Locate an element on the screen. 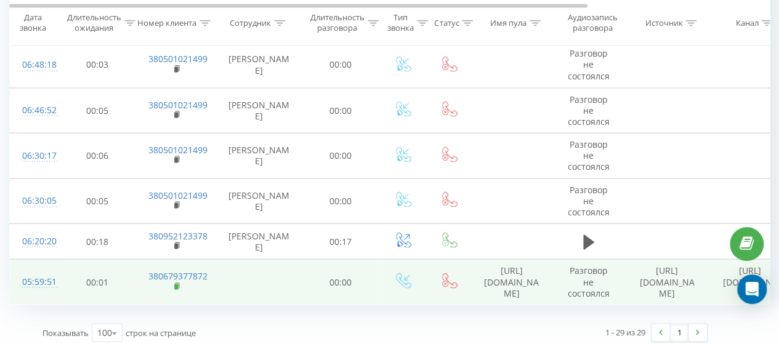 Image resolution: width=779 pixels, height=344 pixels. td: 00:06 is located at coordinates (97, 156).